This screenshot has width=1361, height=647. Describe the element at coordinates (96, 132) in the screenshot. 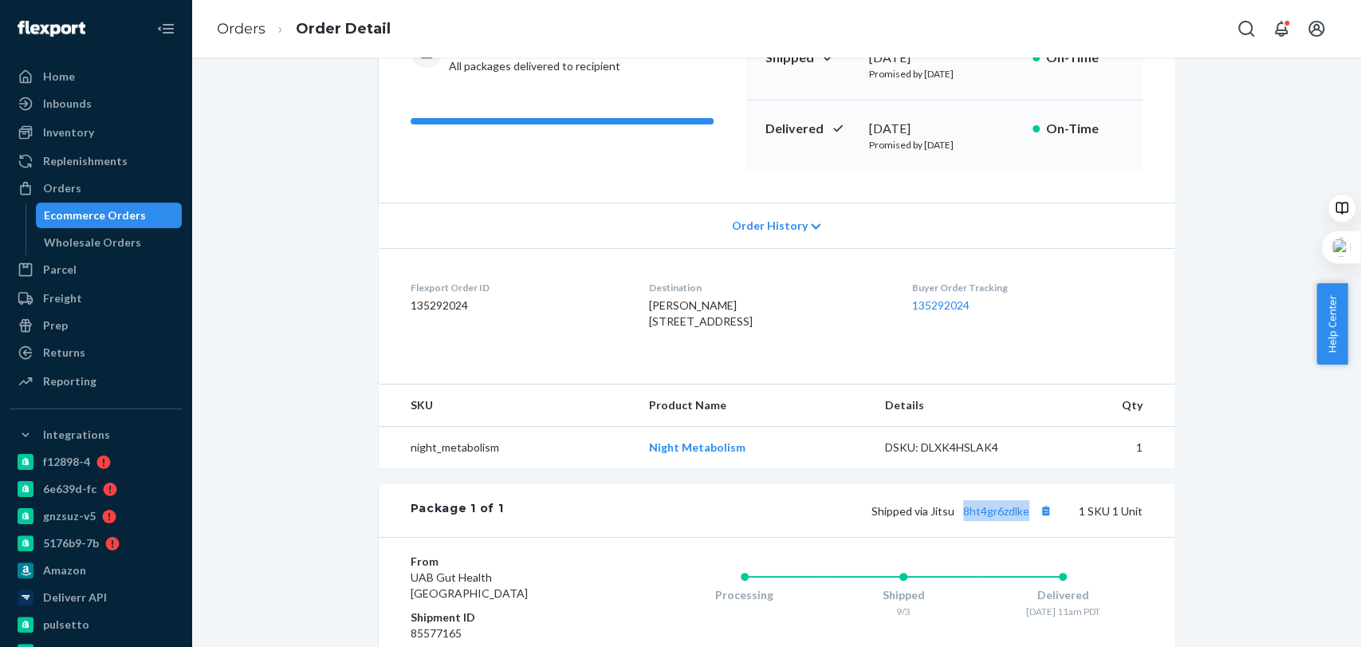

I see `a: Inventory` at that location.